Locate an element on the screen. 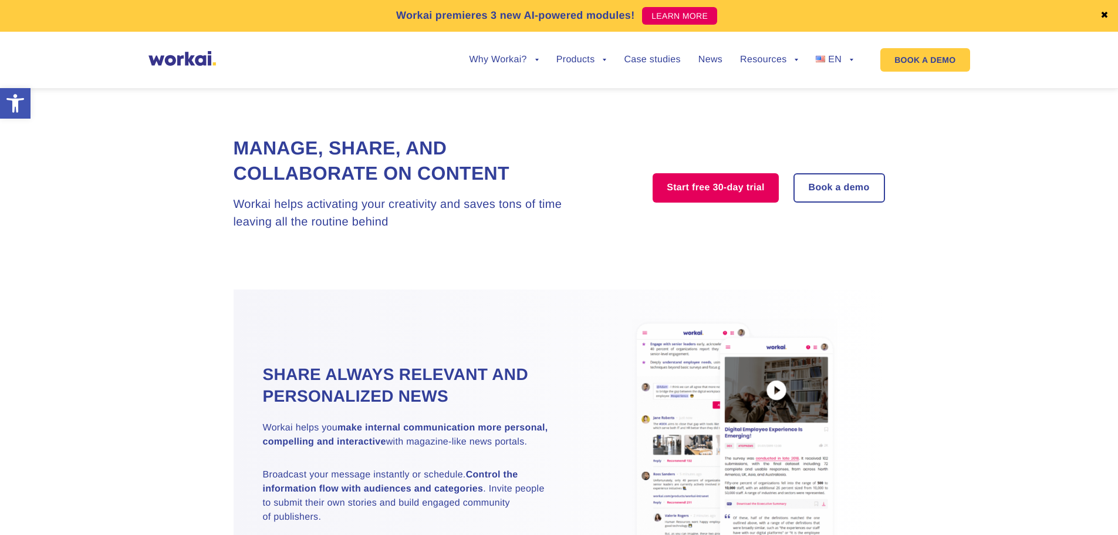  a: Book a demo is located at coordinates (840, 188).